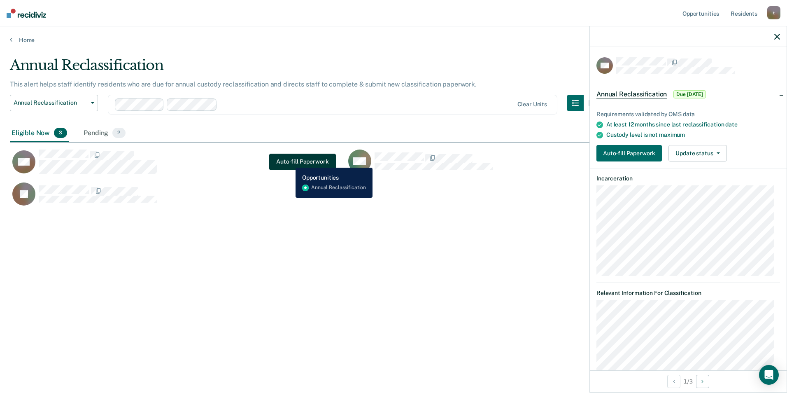  I want to click on span: date, so click(731, 124).